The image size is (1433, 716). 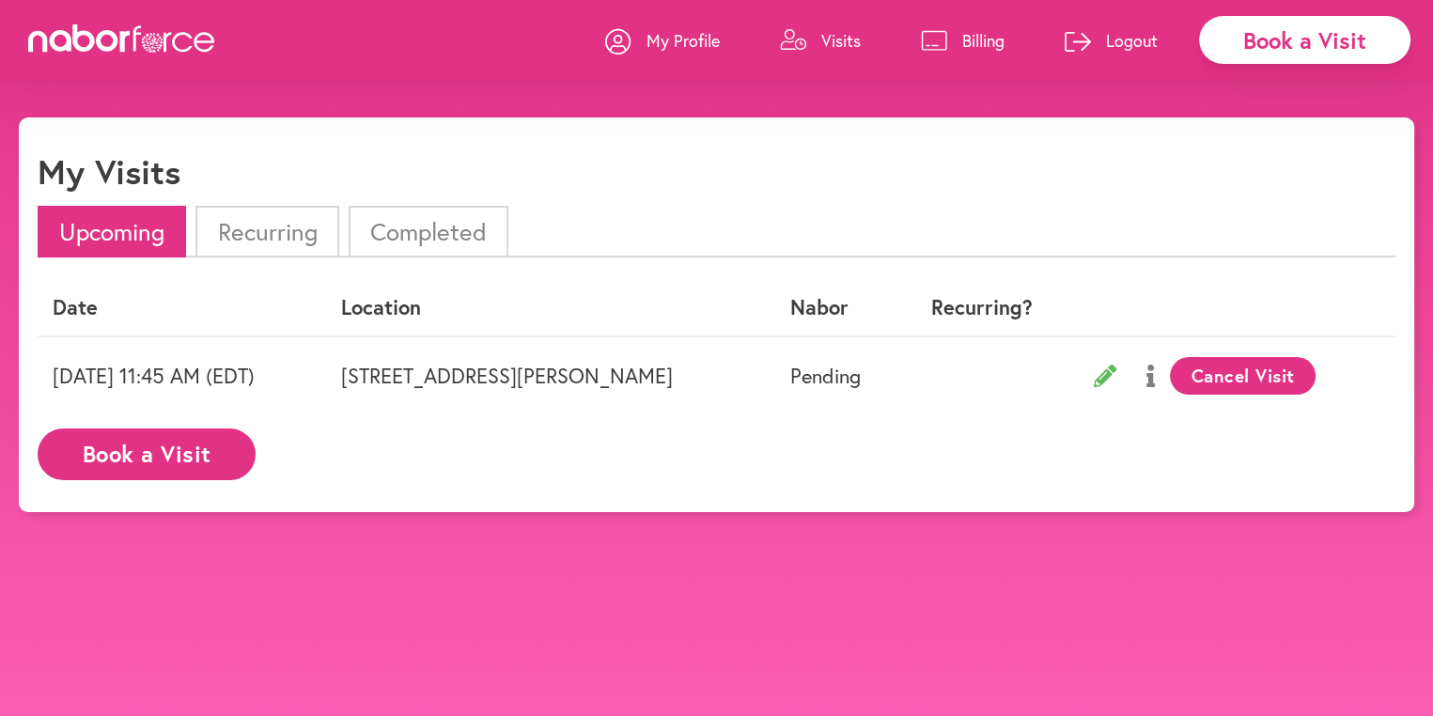 I want to click on th: Date, so click(x=181, y=307).